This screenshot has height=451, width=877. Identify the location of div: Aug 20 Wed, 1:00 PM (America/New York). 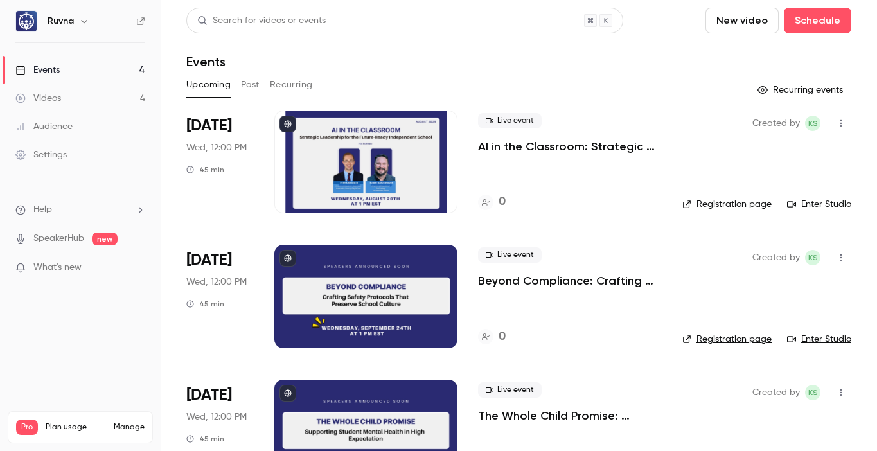
(220, 162).